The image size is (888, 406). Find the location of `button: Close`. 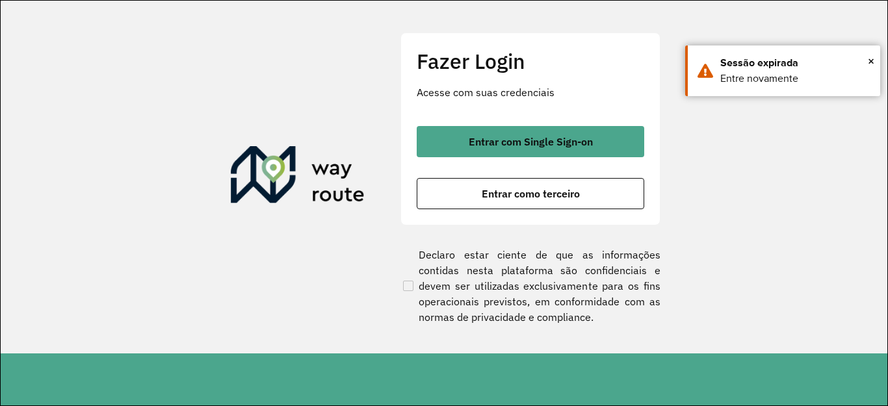

button: Close is located at coordinates (871, 61).